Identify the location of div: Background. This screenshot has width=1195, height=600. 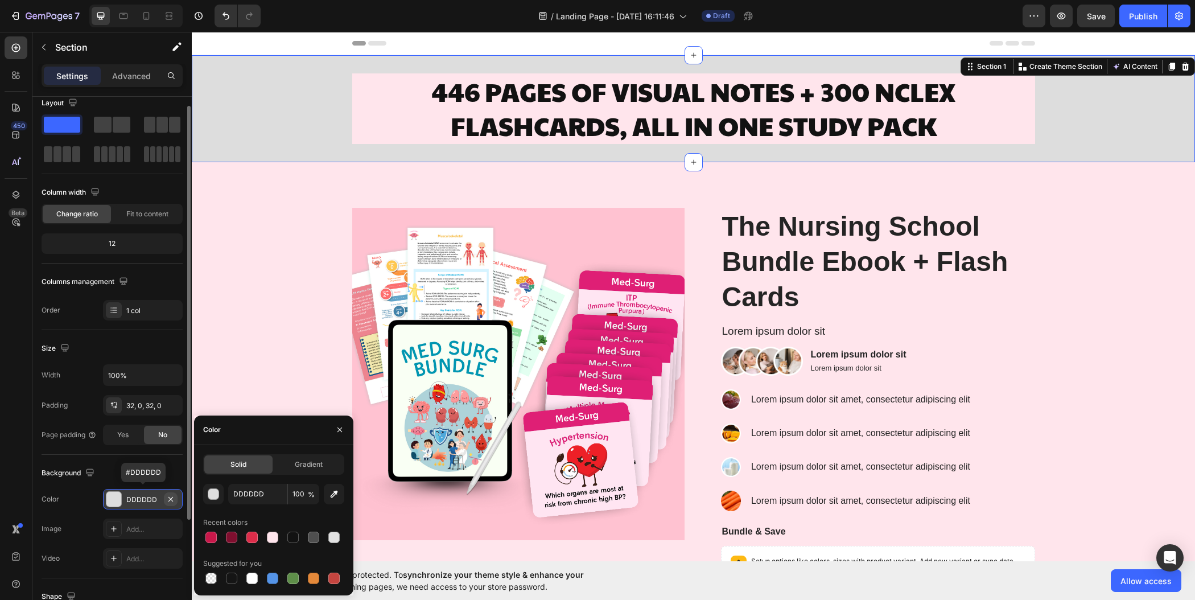
(69, 473).